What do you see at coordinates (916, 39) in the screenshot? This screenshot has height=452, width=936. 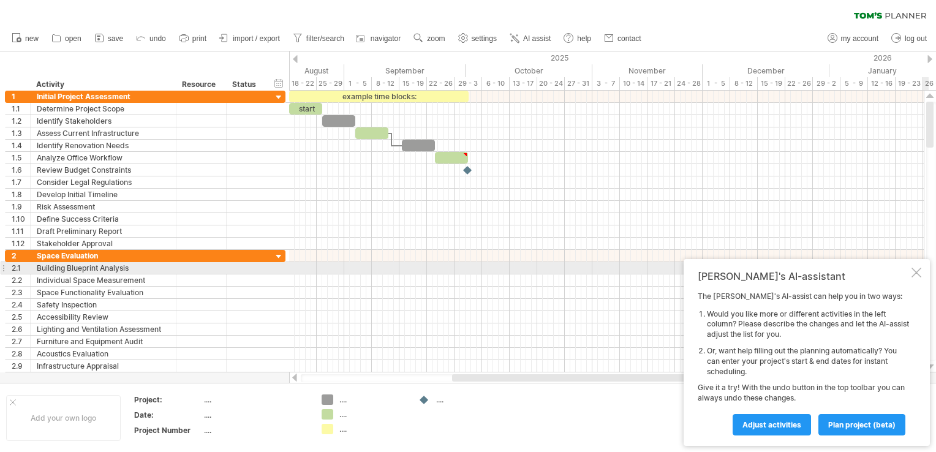 I see `span: log out` at bounding box center [916, 39].